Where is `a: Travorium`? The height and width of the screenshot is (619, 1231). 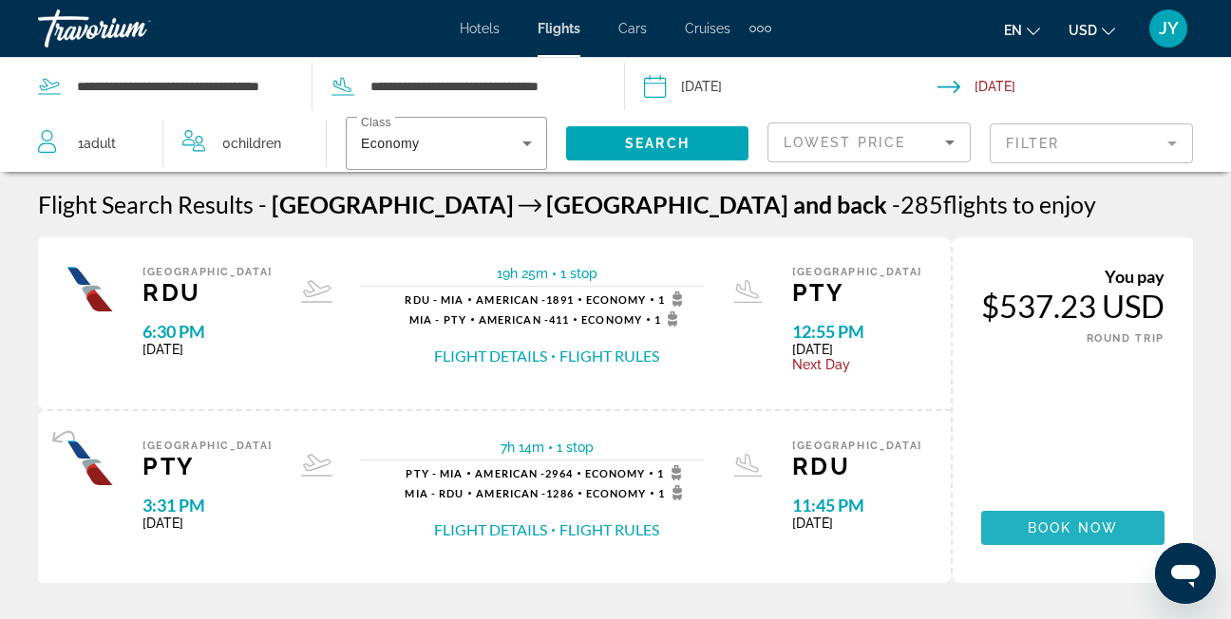
a: Travorium is located at coordinates (133, 29).